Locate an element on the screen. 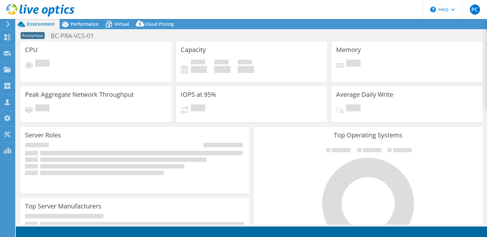 The width and height of the screenshot is (487, 237). span: Performance is located at coordinates (85, 24).